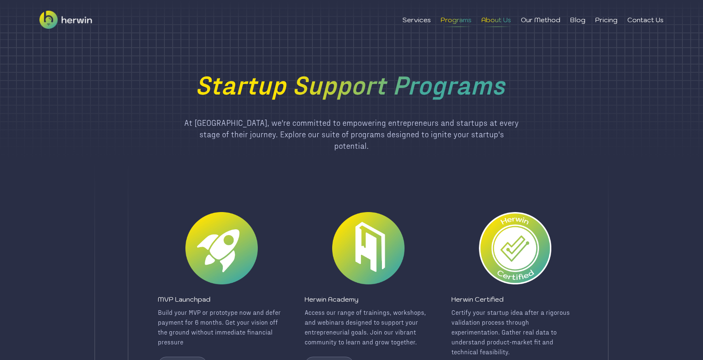 This screenshot has height=360, width=703. I want to click on div: MVP Launchpad, so click(184, 299).